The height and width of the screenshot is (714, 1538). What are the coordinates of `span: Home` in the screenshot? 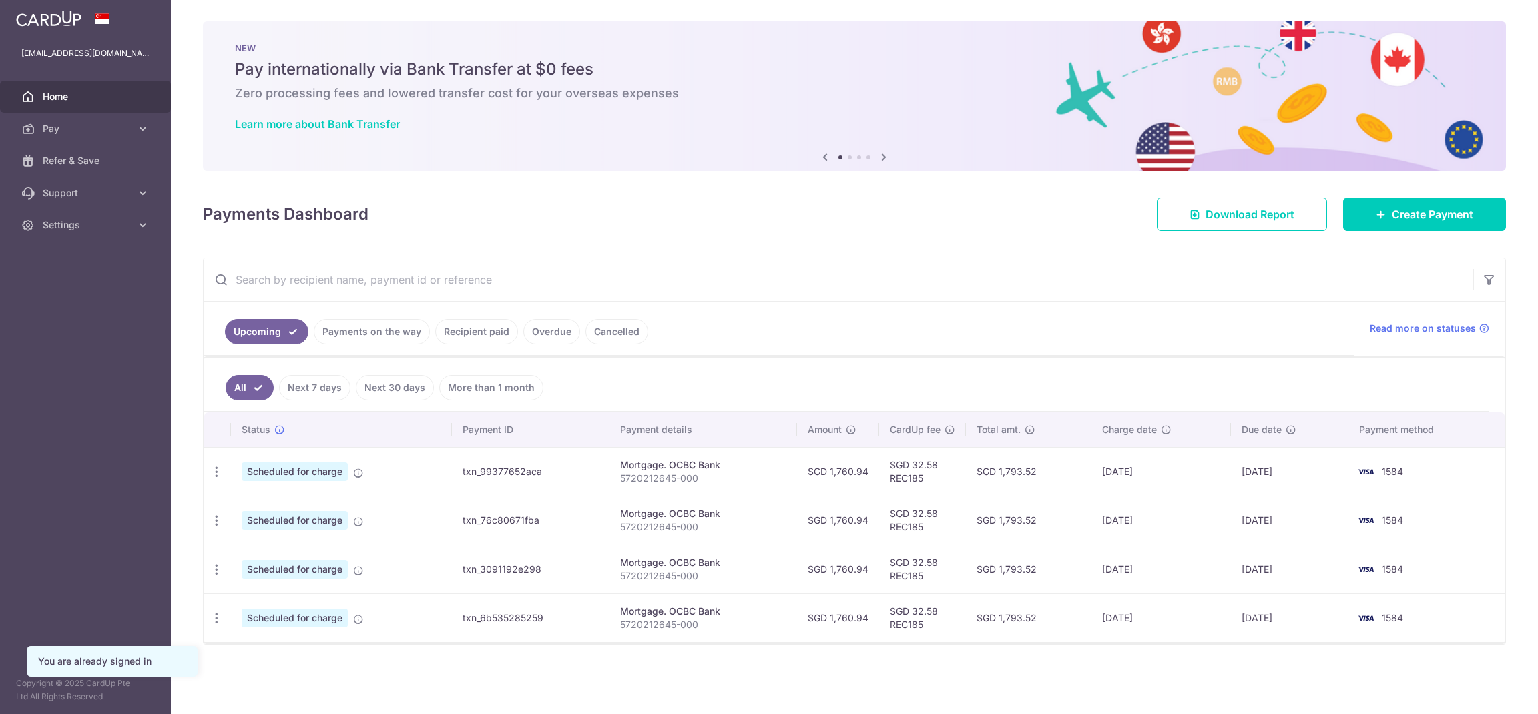 It's located at (87, 97).